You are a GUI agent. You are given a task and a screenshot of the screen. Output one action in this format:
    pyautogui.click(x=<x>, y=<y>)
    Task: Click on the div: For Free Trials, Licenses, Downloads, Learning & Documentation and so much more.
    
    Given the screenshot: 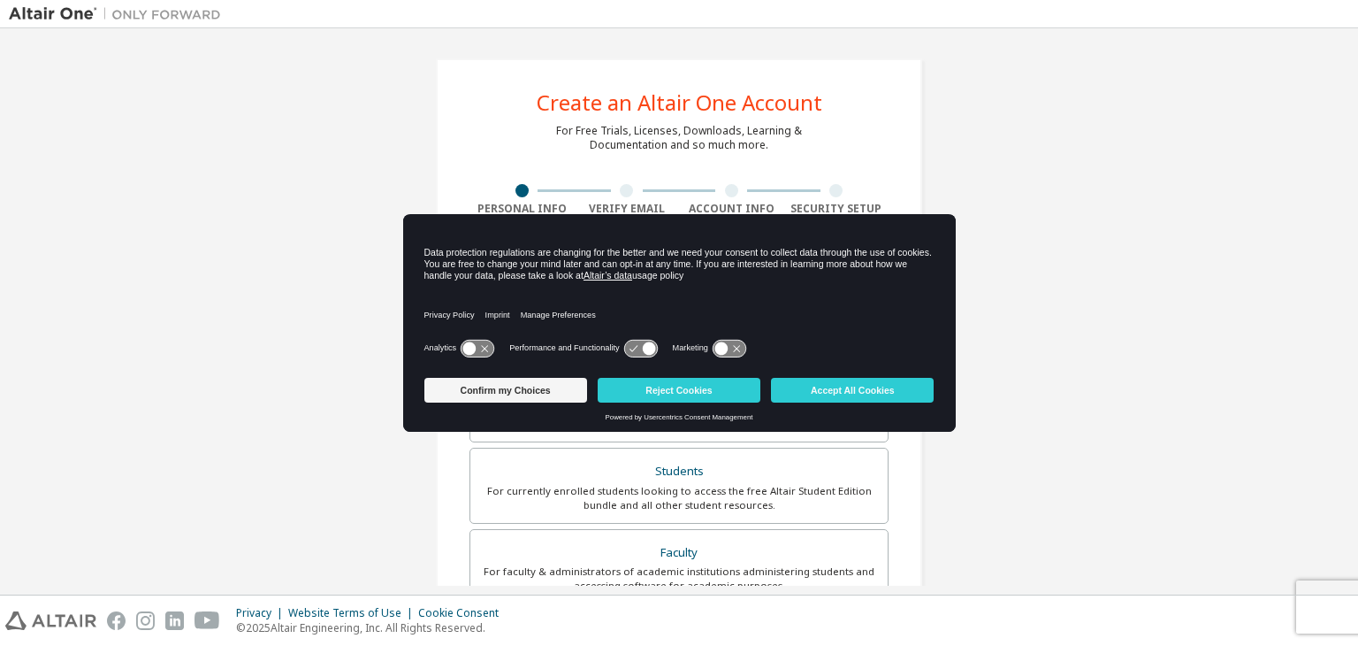 What is the action you would take?
    pyautogui.click(x=679, y=138)
    